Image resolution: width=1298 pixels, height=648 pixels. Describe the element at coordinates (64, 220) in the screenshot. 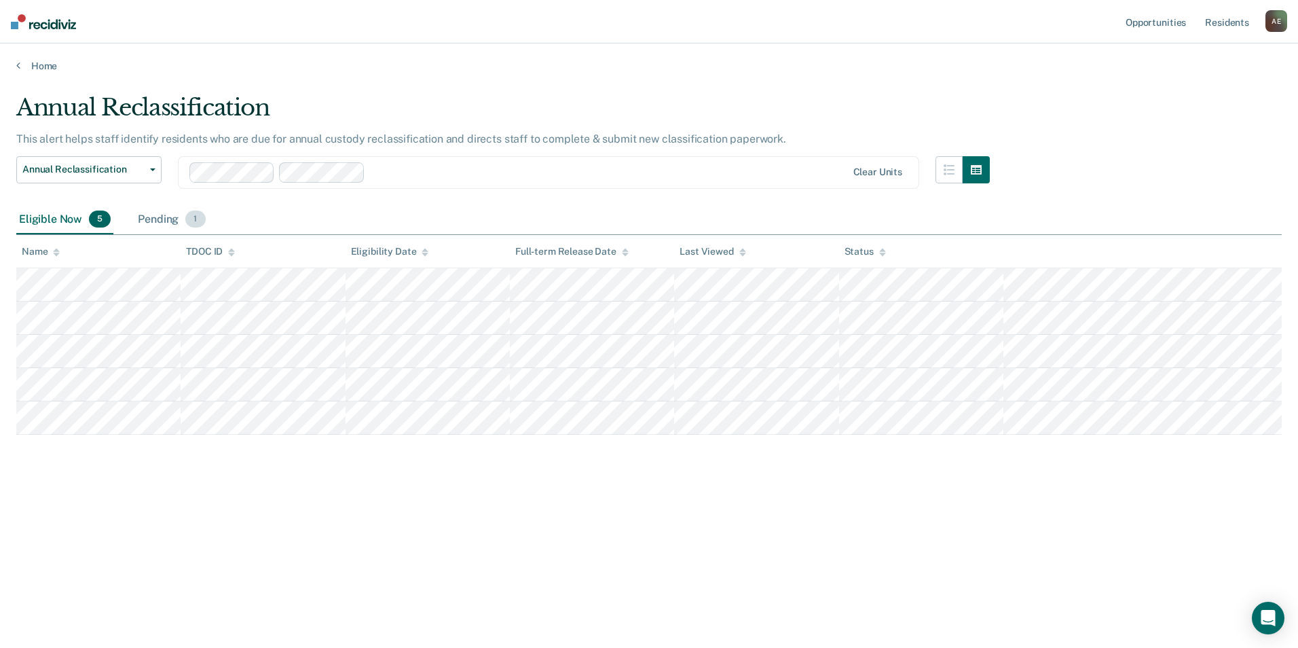

I see `div: Eligible Now5` at that location.